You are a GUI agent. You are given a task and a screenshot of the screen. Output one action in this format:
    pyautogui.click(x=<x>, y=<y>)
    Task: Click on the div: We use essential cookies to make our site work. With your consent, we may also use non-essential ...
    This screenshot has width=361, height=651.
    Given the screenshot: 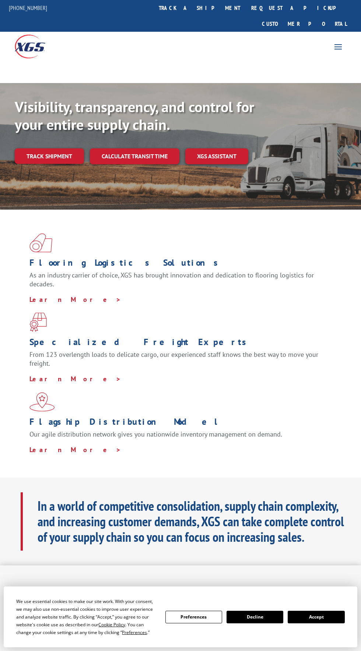 What is the action you would take?
    pyautogui.click(x=86, y=616)
    